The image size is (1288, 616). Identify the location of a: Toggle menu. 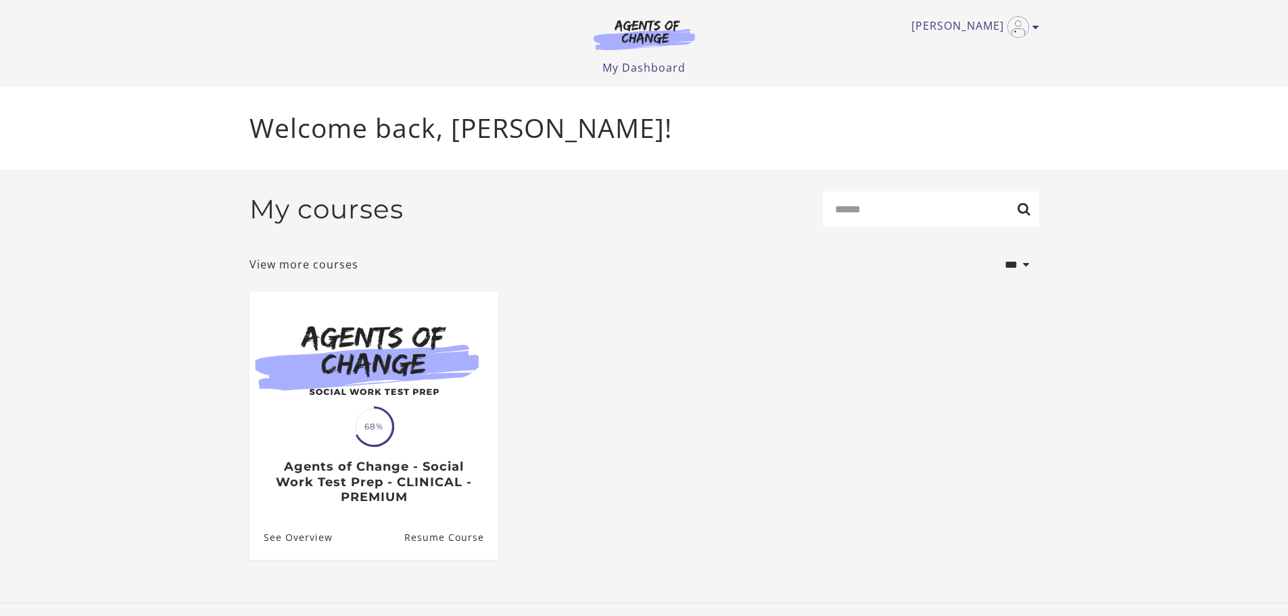
(972, 27).